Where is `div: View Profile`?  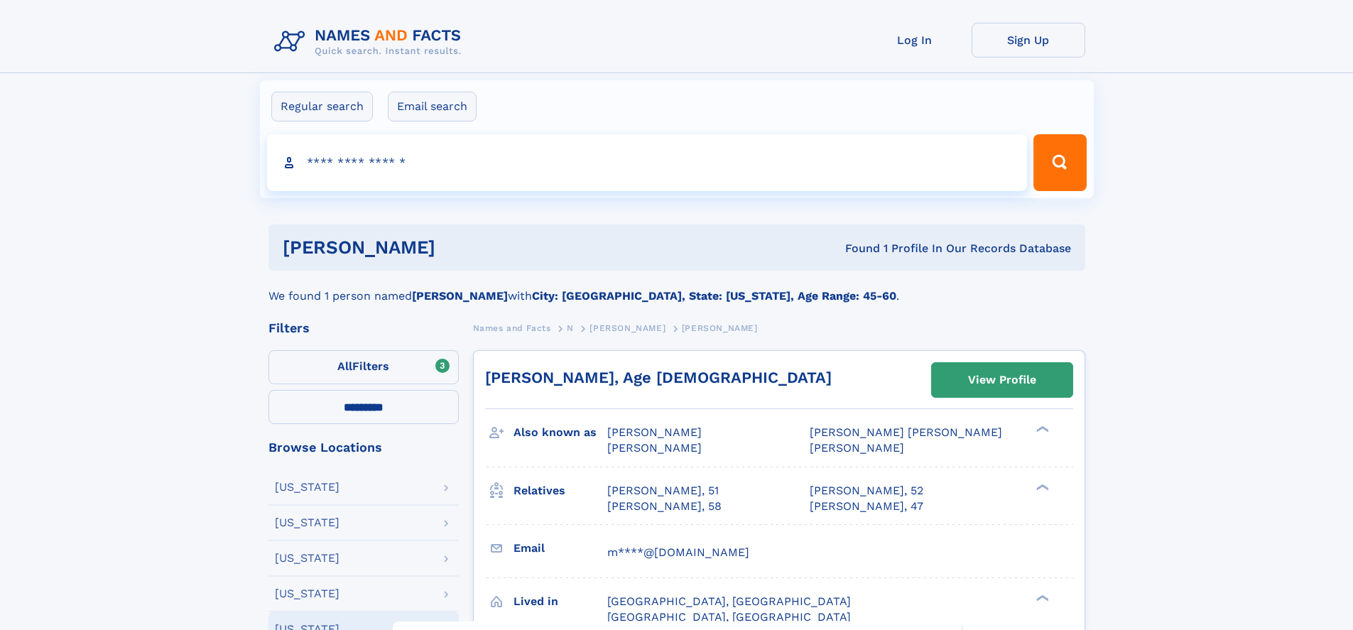 div: View Profile is located at coordinates (1002, 380).